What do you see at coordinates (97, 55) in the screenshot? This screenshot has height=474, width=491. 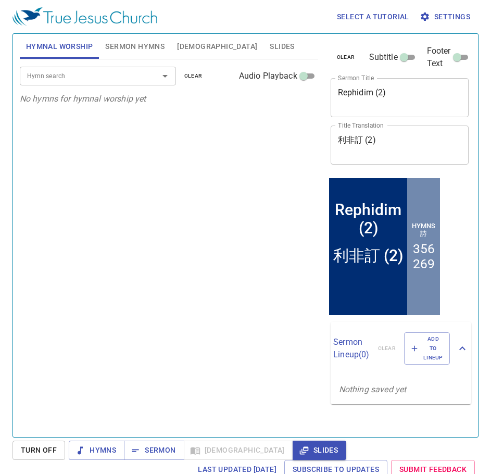 I see `p: Hymns 詩` at bounding box center [97, 55].